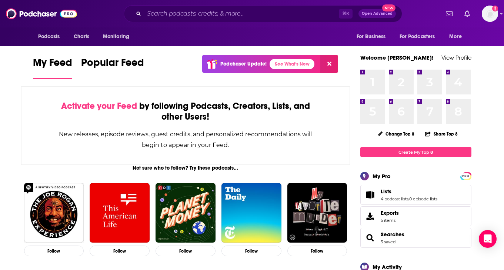 Image resolution: width=504 pixels, height=270 pixels. What do you see at coordinates (53, 65) in the screenshot?
I see `span: My Feed` at bounding box center [53, 65].